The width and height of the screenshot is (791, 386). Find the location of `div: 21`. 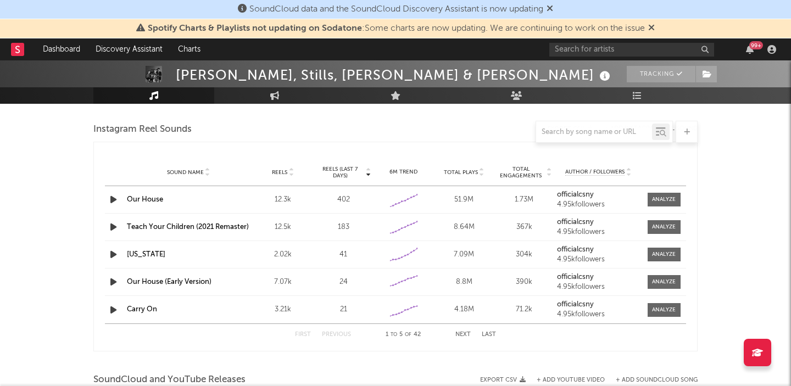

div: 21 is located at coordinates (343, 310).